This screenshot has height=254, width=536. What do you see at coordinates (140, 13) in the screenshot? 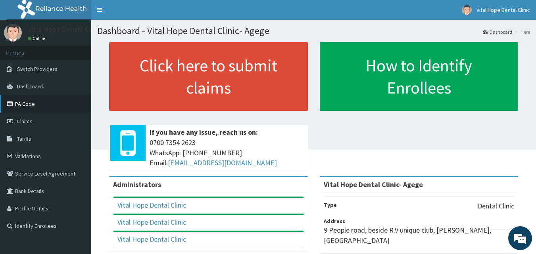
I see `div: Minimize live chat window` at bounding box center [140, 13].